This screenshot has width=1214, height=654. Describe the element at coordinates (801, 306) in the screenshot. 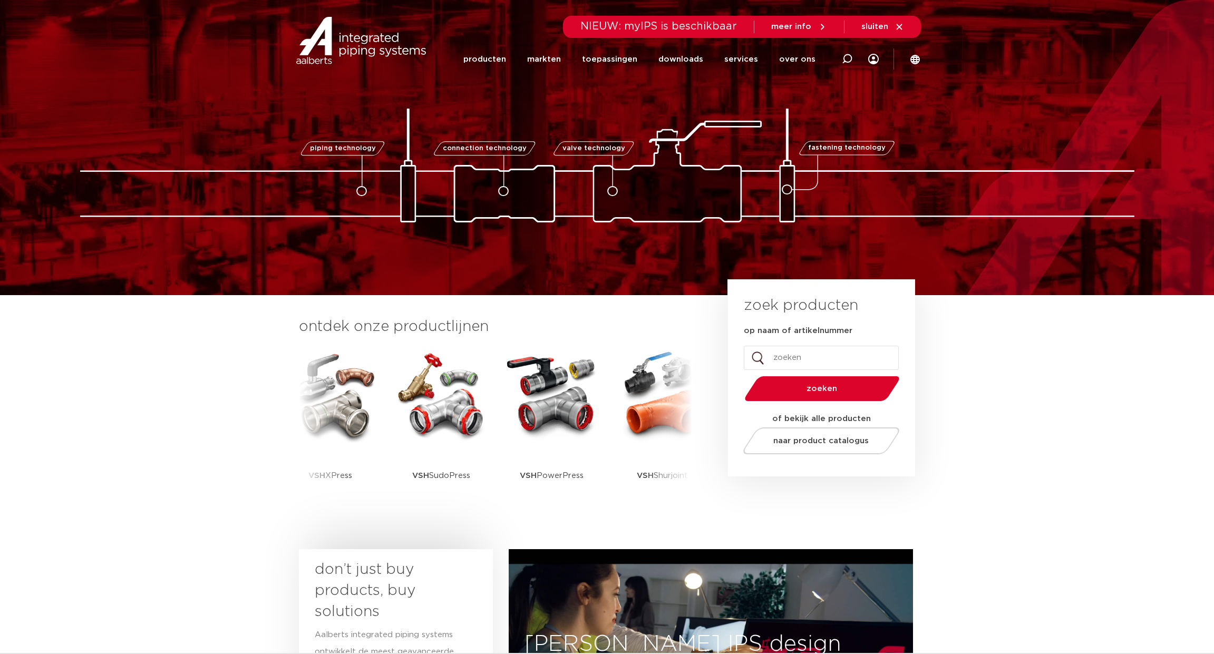

I see `h3: zoek producten` at that location.